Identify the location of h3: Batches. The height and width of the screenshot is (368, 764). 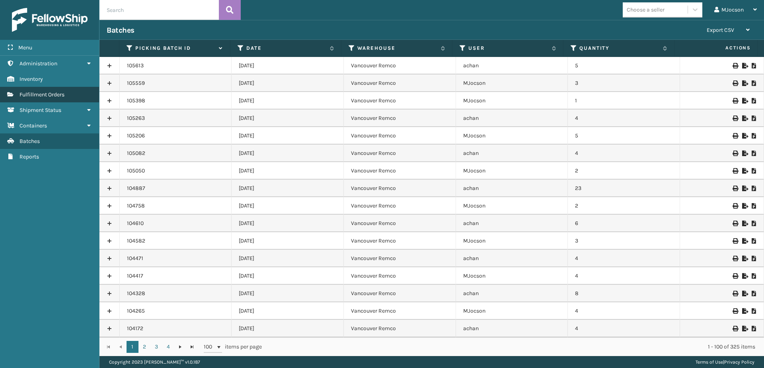
(121, 30).